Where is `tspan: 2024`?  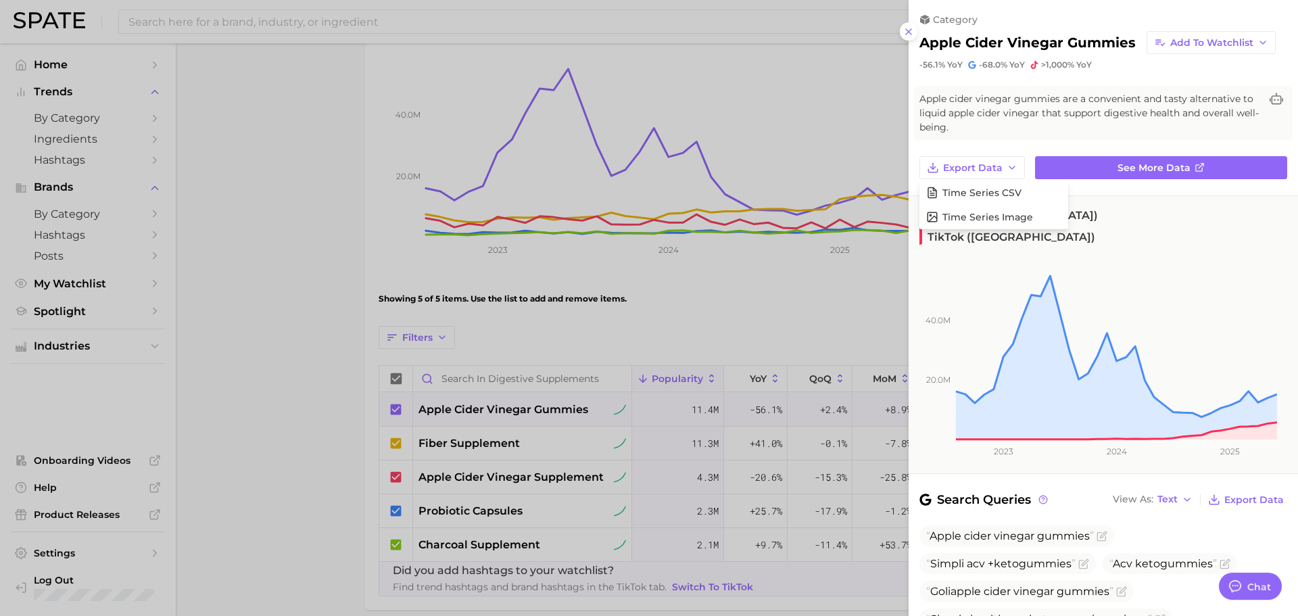
tspan: 2024 is located at coordinates (1117, 451).